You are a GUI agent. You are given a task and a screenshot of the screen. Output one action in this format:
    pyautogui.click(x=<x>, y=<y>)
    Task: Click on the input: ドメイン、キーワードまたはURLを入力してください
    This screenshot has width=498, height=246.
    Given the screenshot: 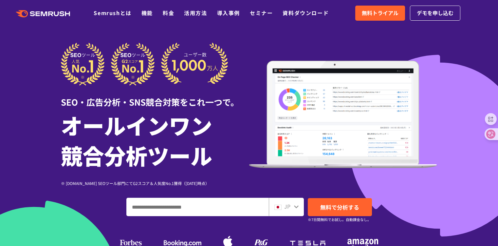 What is the action you would take?
    pyautogui.click(x=197, y=207)
    